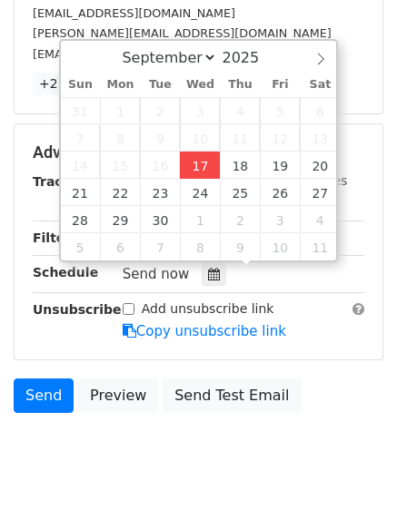  What do you see at coordinates (160, 220) in the screenshot?
I see `span: September 30, 2025` at bounding box center [160, 220].